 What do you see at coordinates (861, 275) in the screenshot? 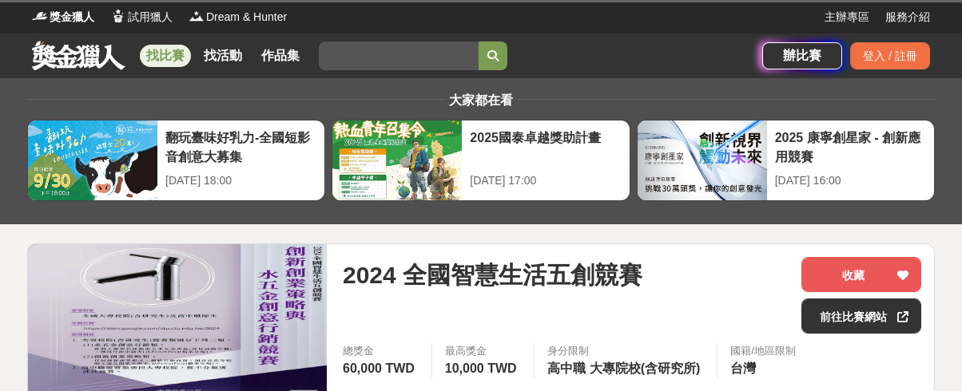
I see `button: 收藏` at bounding box center [861, 275].